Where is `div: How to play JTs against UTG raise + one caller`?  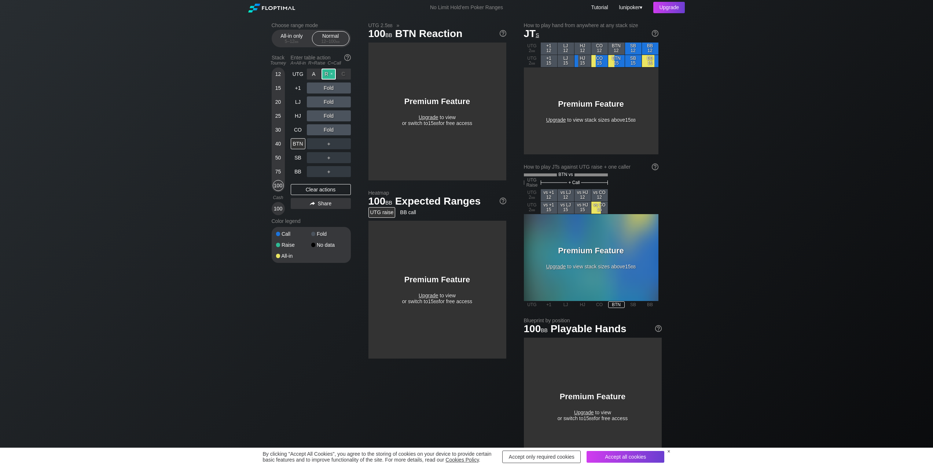 div: How to play JTs against UTG raise + one caller is located at coordinates (591, 167).